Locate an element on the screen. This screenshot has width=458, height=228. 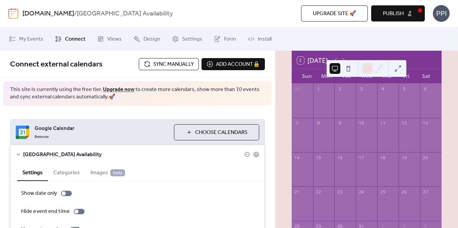
img: google is located at coordinates (22, 132).